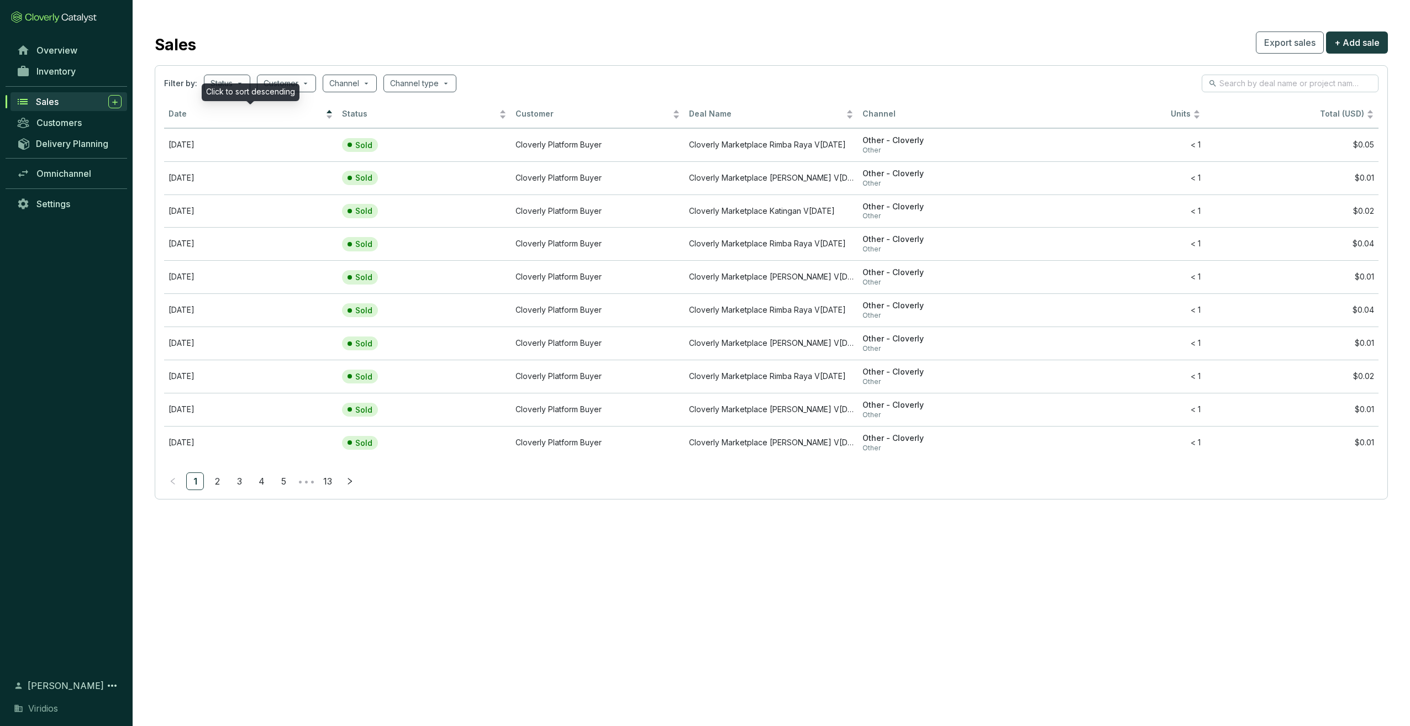 The image size is (1410, 726). I want to click on a: 1, so click(195, 481).